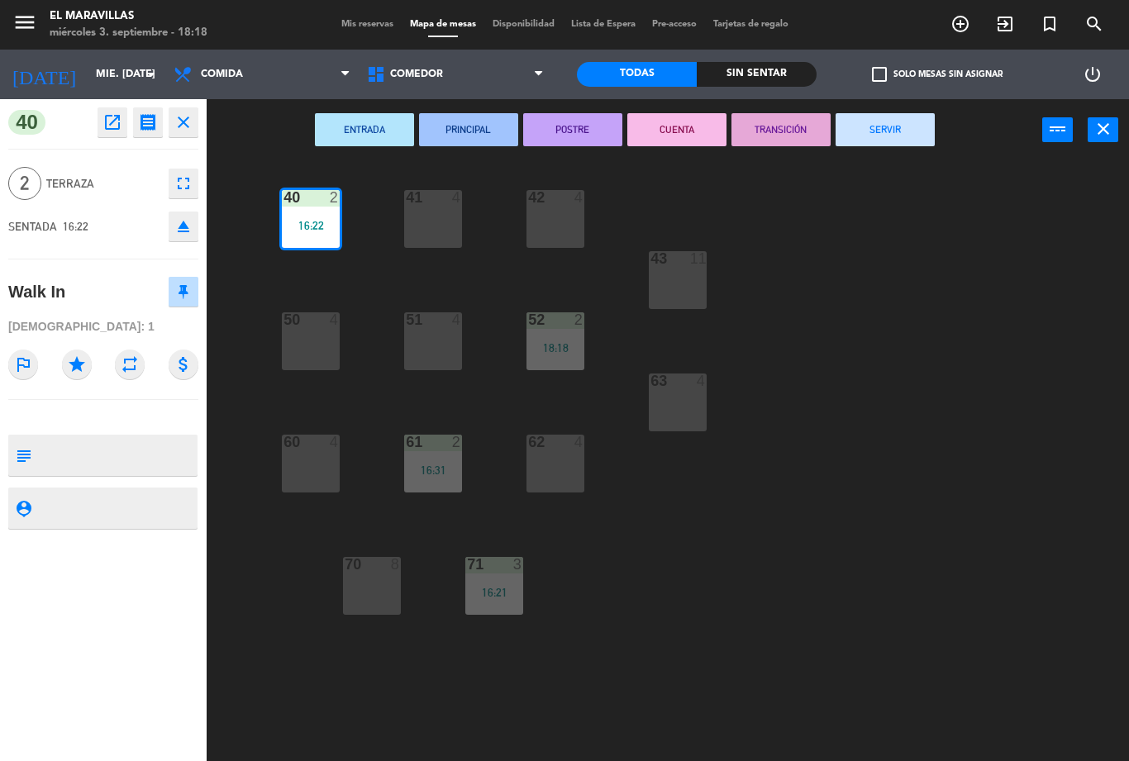 The height and width of the screenshot is (761, 1129). What do you see at coordinates (23, 455) in the screenshot?
I see `i: subject` at bounding box center [23, 455].